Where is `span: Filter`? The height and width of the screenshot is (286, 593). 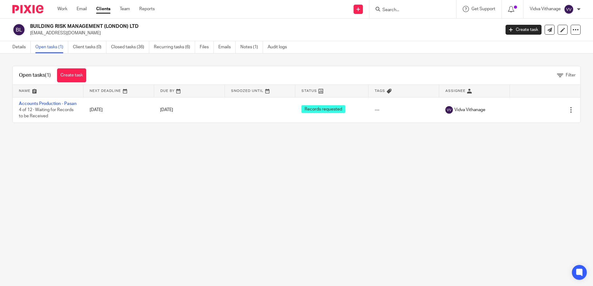
span: Filter is located at coordinates (570, 75).